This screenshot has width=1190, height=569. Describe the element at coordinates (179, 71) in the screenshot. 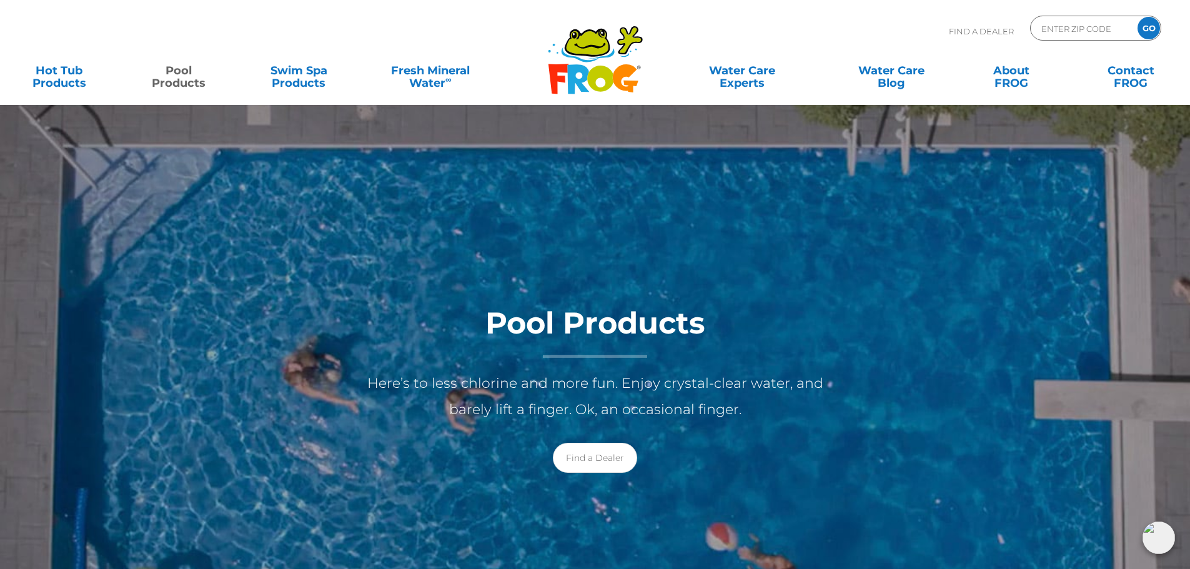

I see `a: PoolProducts` at that location.